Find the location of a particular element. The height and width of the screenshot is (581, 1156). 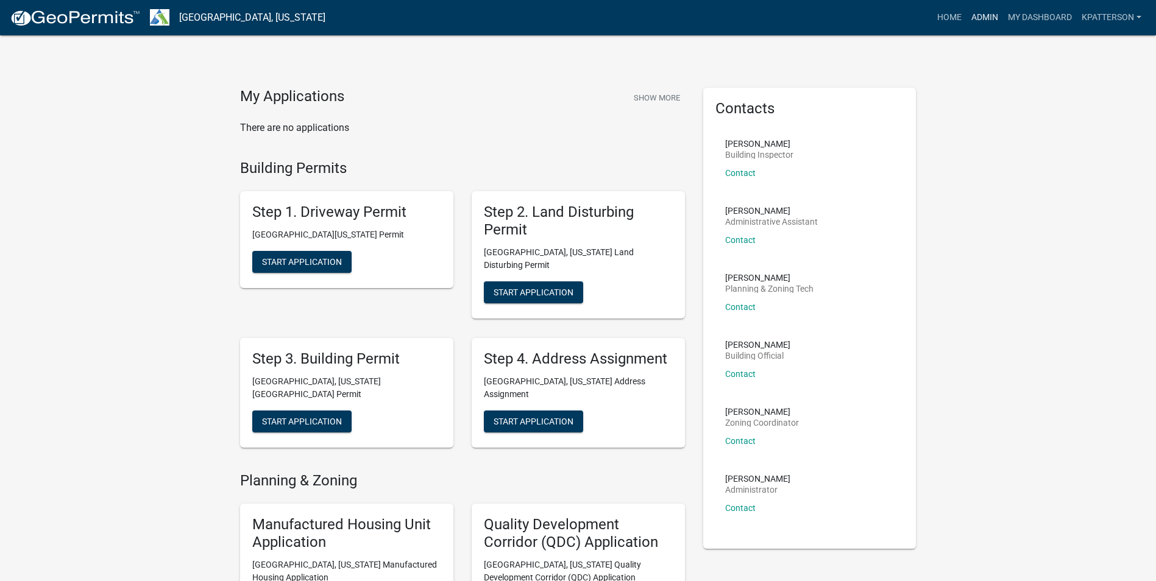

p: Administrative Assistant is located at coordinates (772, 222).